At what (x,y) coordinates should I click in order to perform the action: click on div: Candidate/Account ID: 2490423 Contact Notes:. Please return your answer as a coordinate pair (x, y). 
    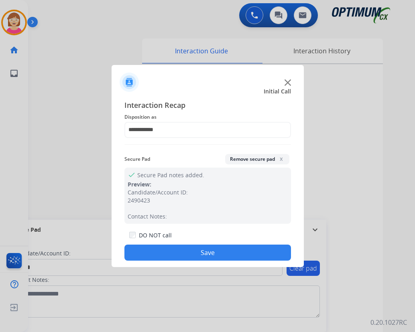
    Looking at the image, I should click on (208, 205).